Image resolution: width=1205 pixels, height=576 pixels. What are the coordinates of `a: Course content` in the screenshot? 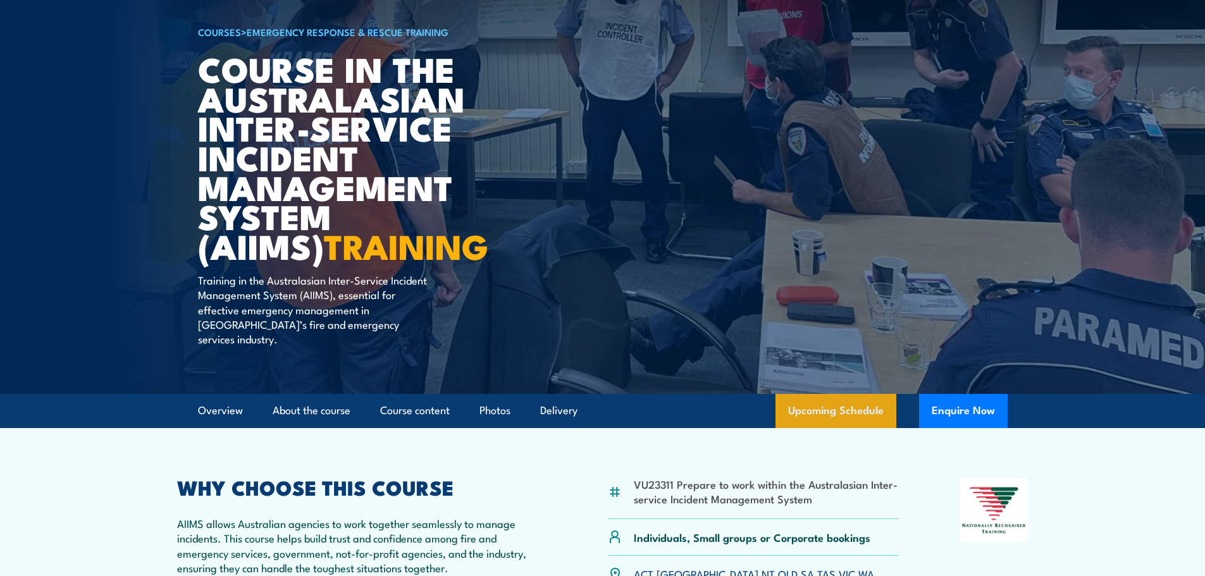 It's located at (415, 410).